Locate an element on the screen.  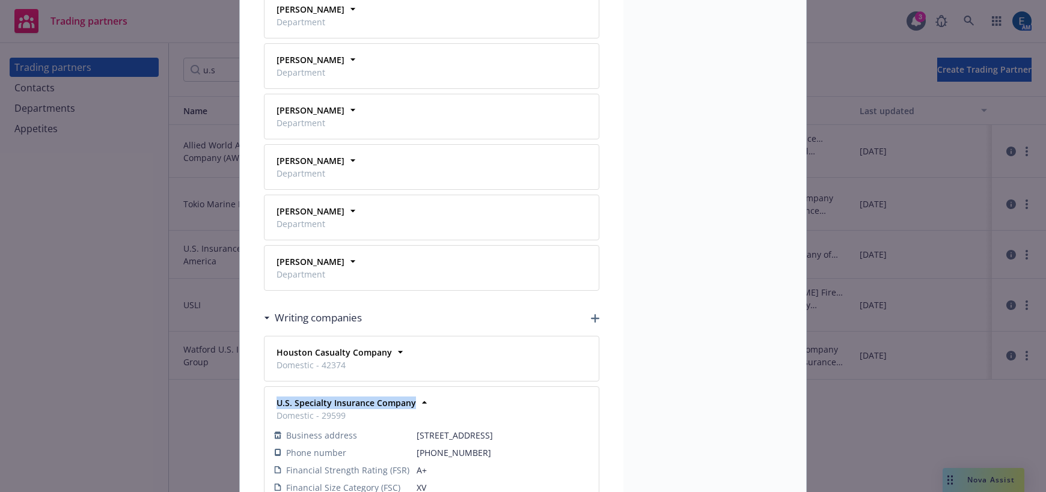
h3: Writing companies is located at coordinates (318, 318).